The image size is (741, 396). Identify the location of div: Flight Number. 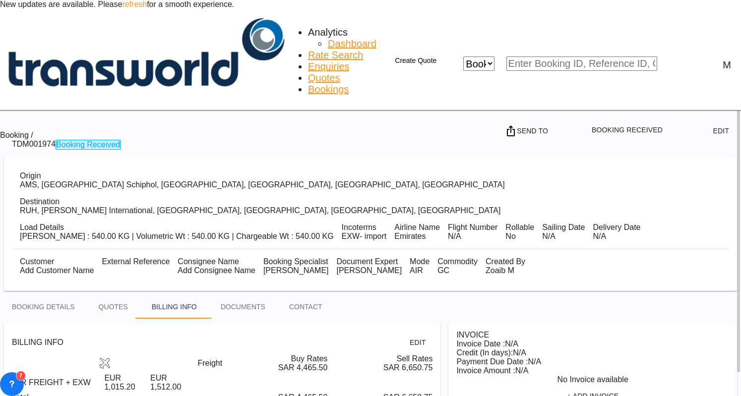
(473, 228).